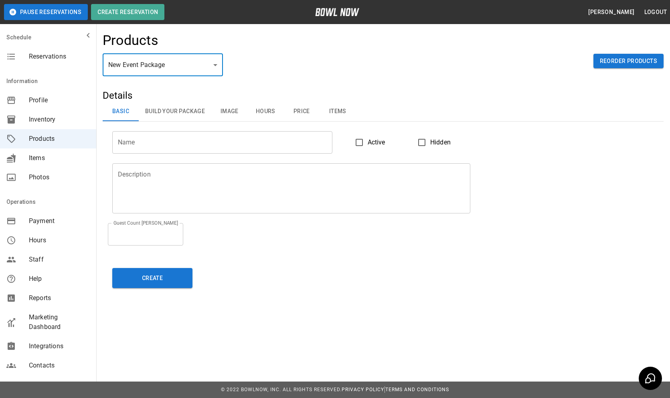 This screenshot has width=670, height=398. I want to click on button: Hours, so click(265, 111).